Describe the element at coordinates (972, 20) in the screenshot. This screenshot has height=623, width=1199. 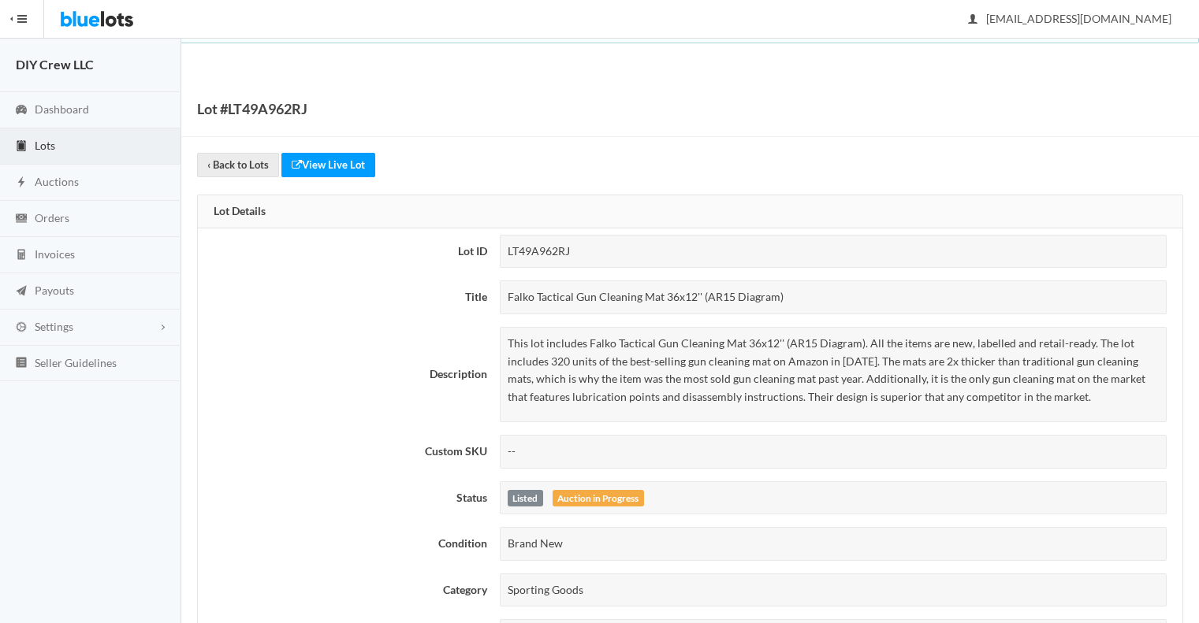
I see `ion-icon: person` at that location.